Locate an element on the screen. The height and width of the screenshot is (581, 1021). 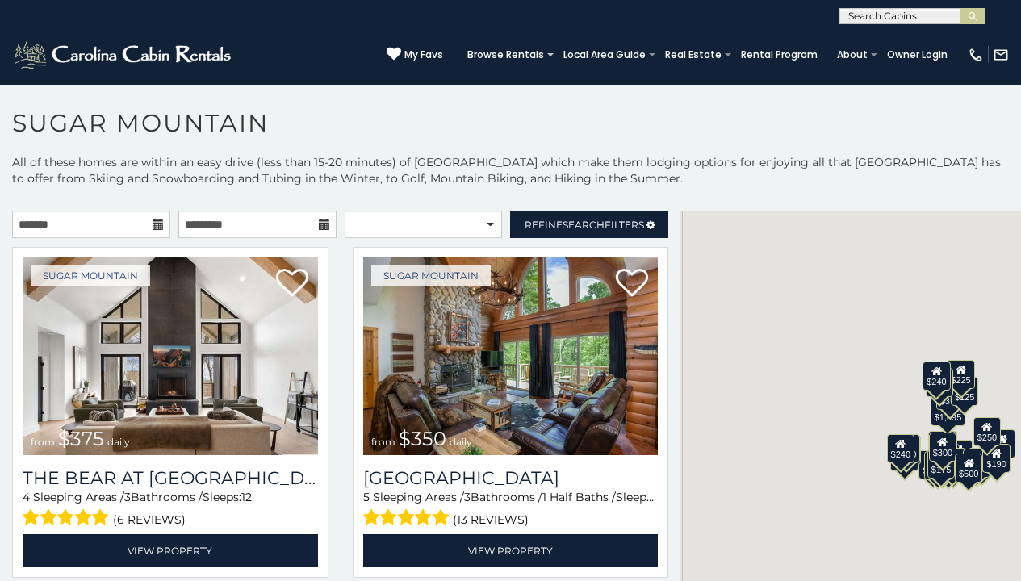
img: phone-regular-white.png is located at coordinates (976, 55).